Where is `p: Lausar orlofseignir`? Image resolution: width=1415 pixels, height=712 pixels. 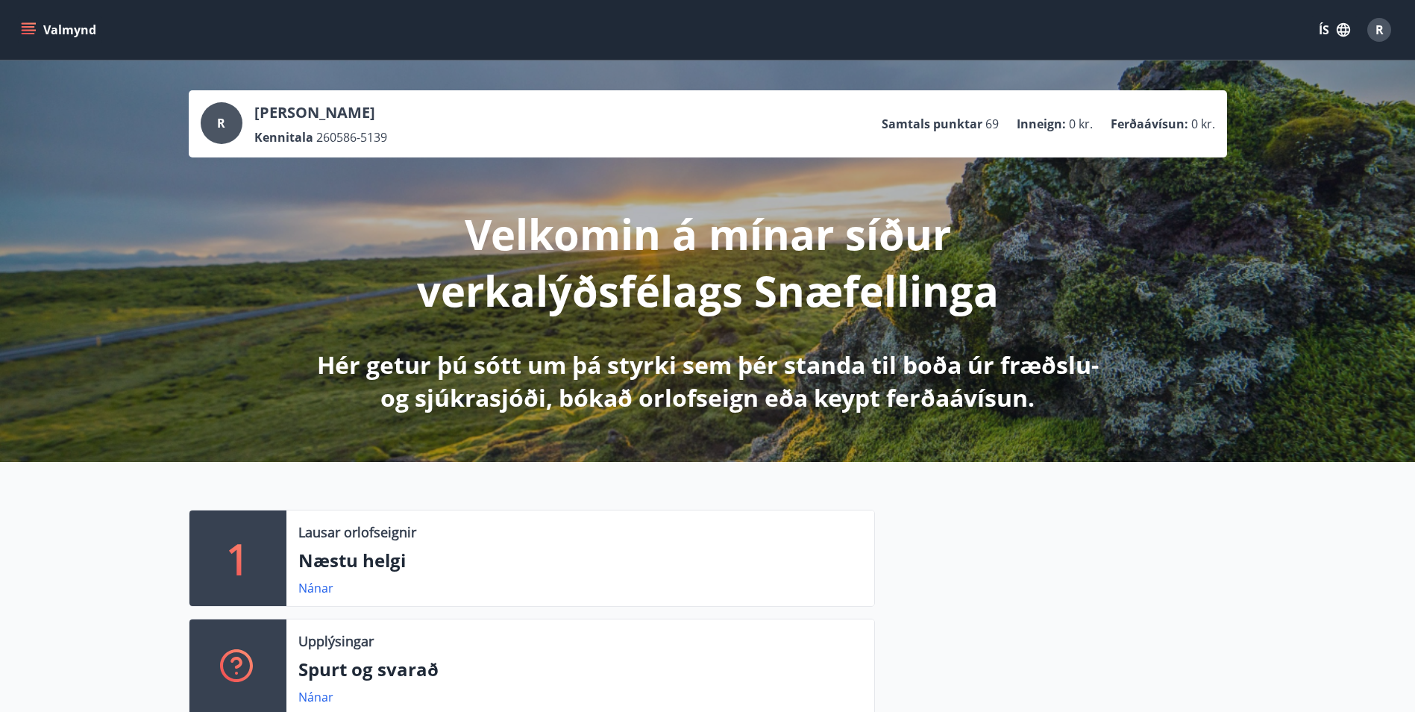
p: Lausar orlofseignir is located at coordinates (357, 532).